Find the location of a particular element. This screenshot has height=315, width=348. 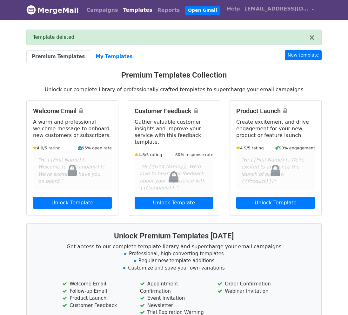

li: Order Confirmation is located at coordinates (252, 284).